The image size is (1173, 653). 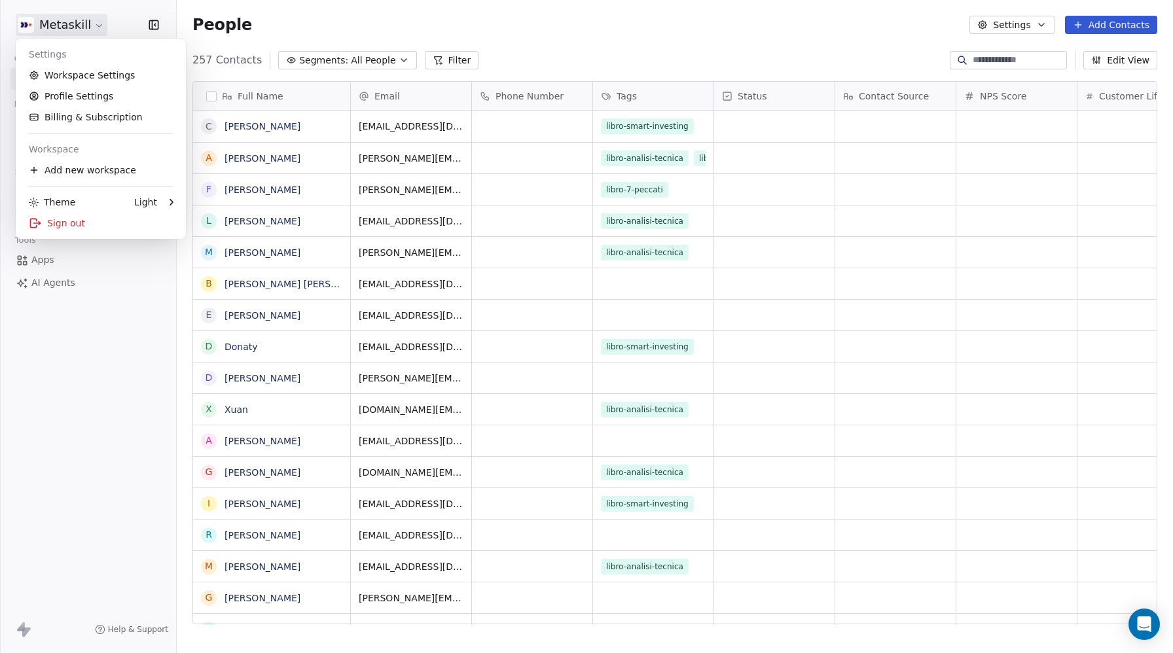 What do you see at coordinates (101, 96) in the screenshot?
I see `a: Profile Settings` at bounding box center [101, 96].